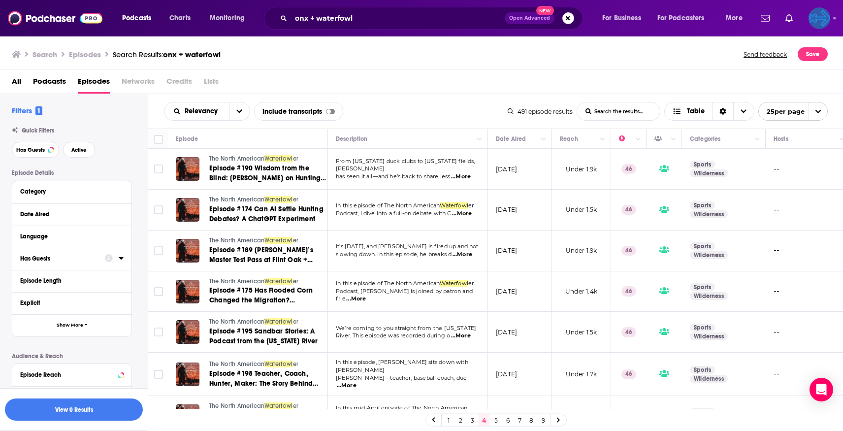  What do you see at coordinates (68, 281) in the screenshot?
I see `div: Episode Length` at bounding box center [68, 281].